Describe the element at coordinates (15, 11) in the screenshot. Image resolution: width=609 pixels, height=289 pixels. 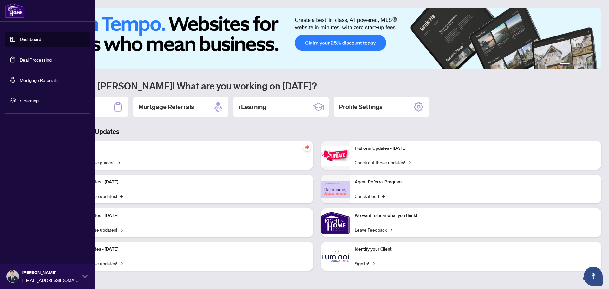
I see `img: logo` at that location.